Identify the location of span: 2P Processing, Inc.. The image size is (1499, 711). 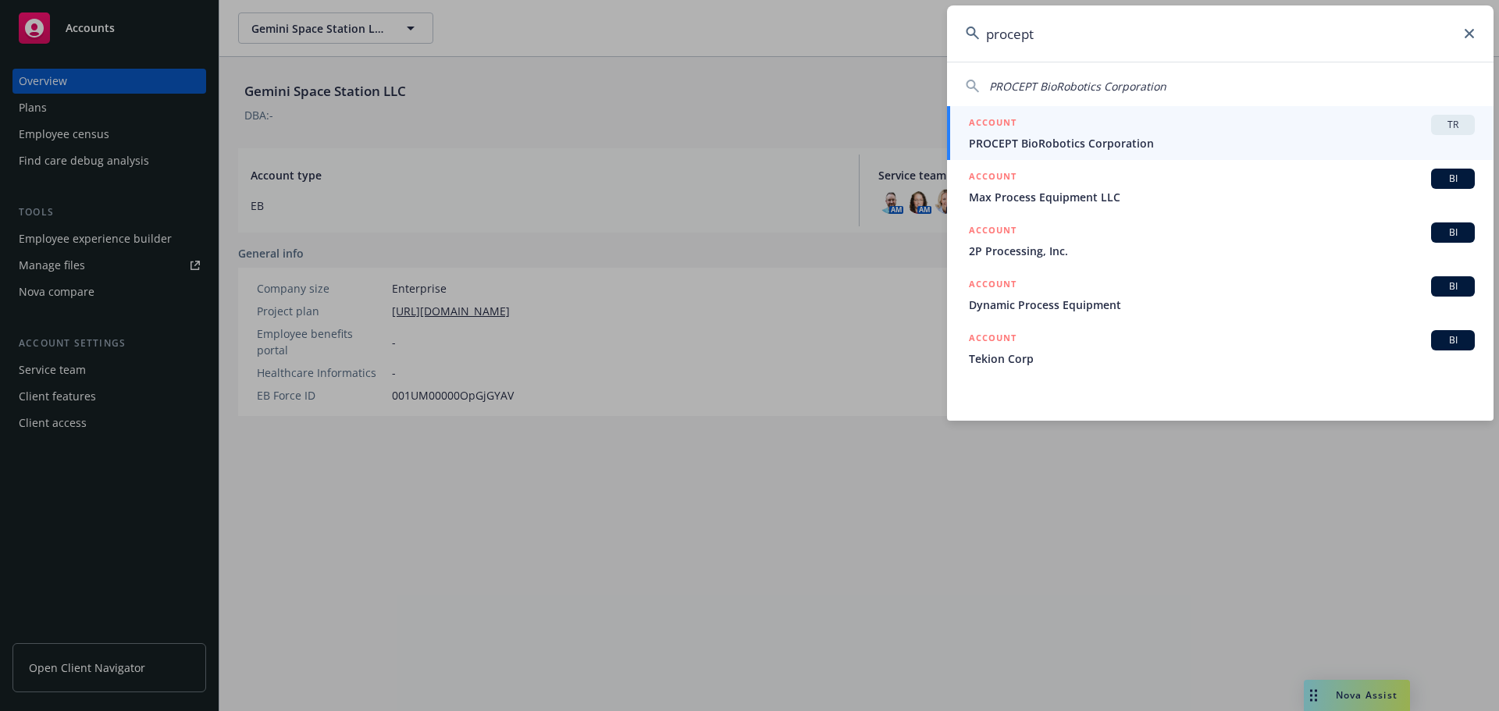
(1222, 251).